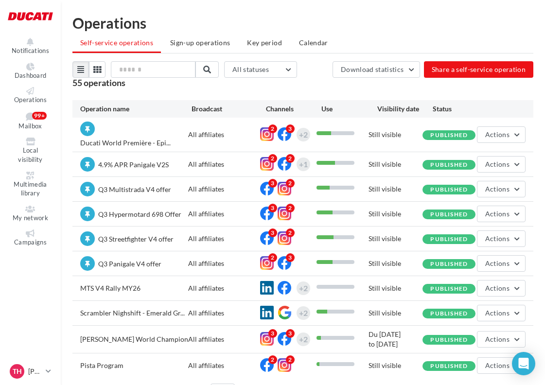 This screenshot has width=545, height=385. I want to click on span: TH, so click(17, 371).